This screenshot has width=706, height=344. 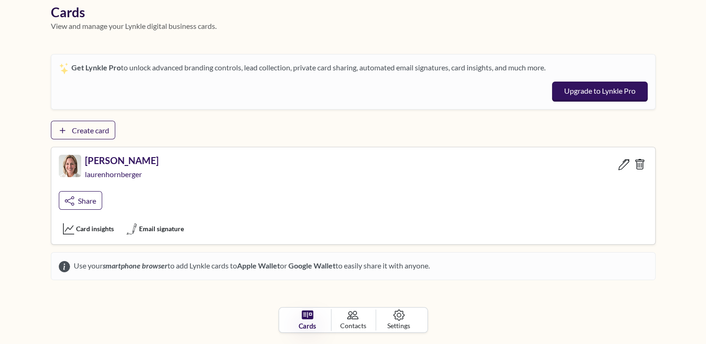 I want to click on strong: Get Lynkle Pro, so click(x=96, y=67).